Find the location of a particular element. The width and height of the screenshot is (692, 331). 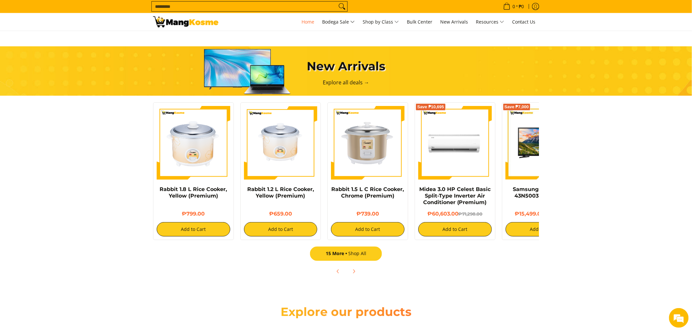

a: New Arrivals is located at coordinates (454, 22).